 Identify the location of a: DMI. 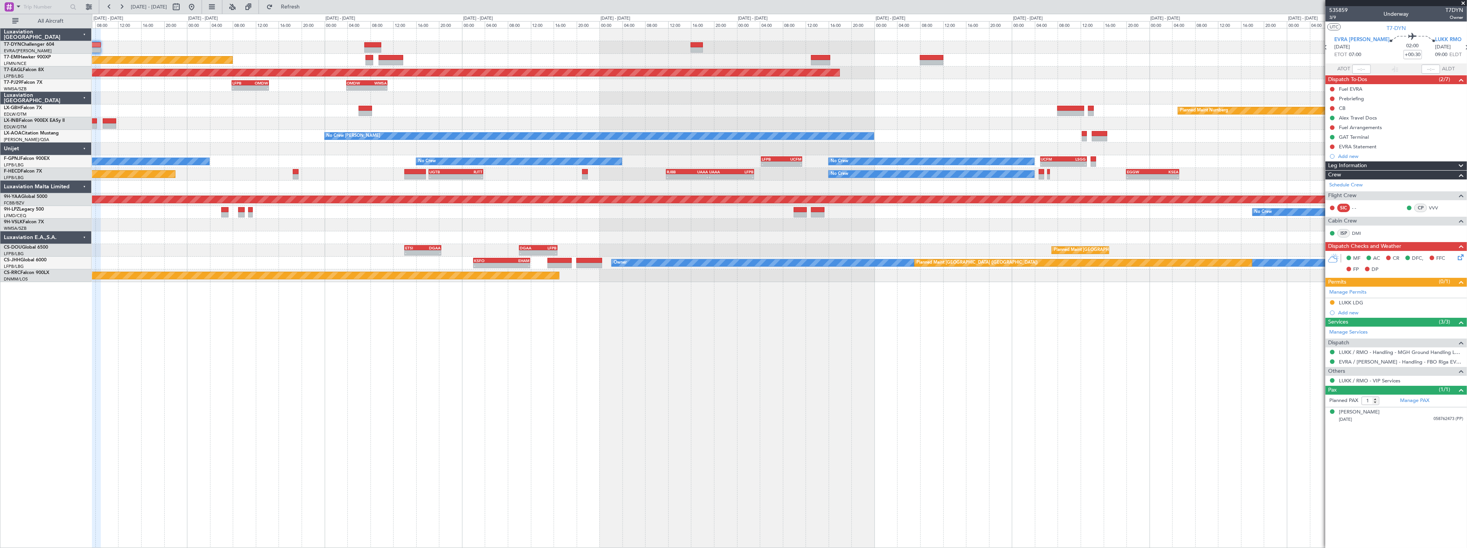
(1360, 233).